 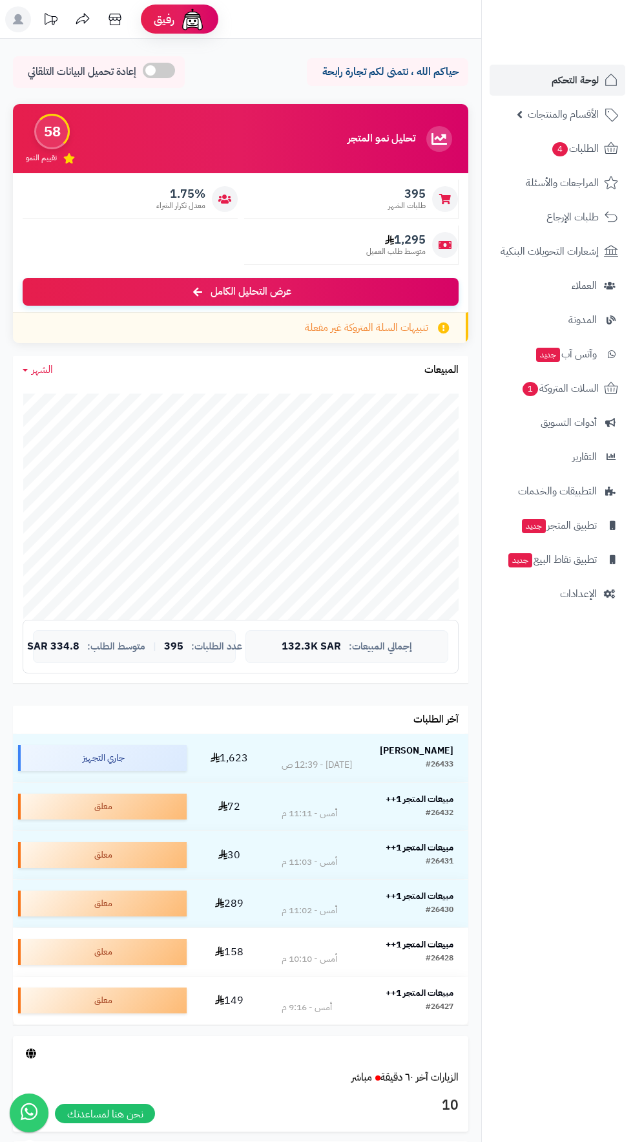 I want to click on span: إجمالي المبيعات:, so click(x=381, y=646).